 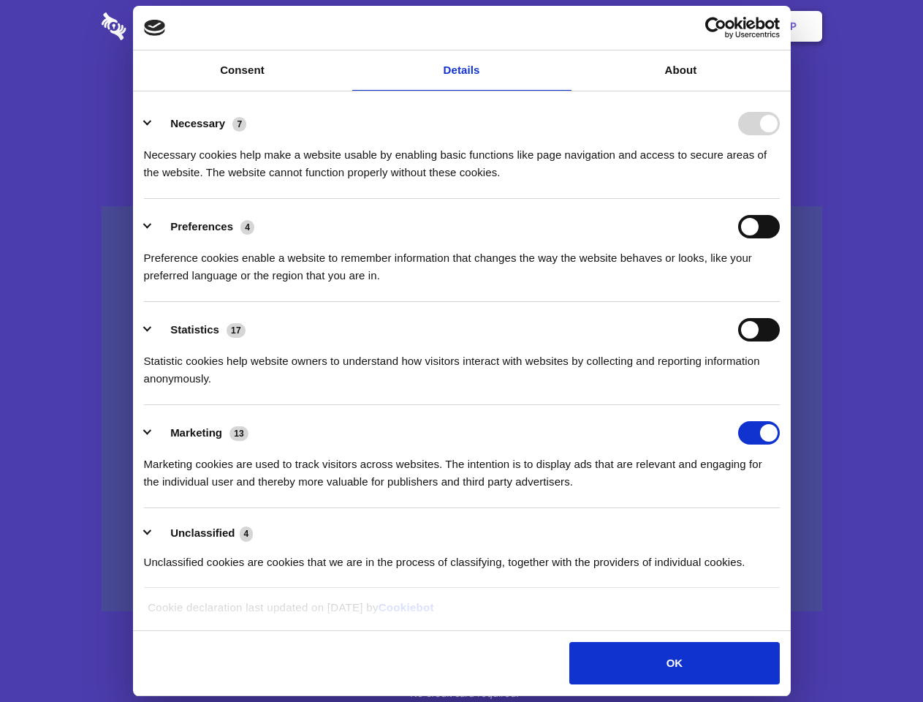 I want to click on button: OK, so click(x=674, y=663).